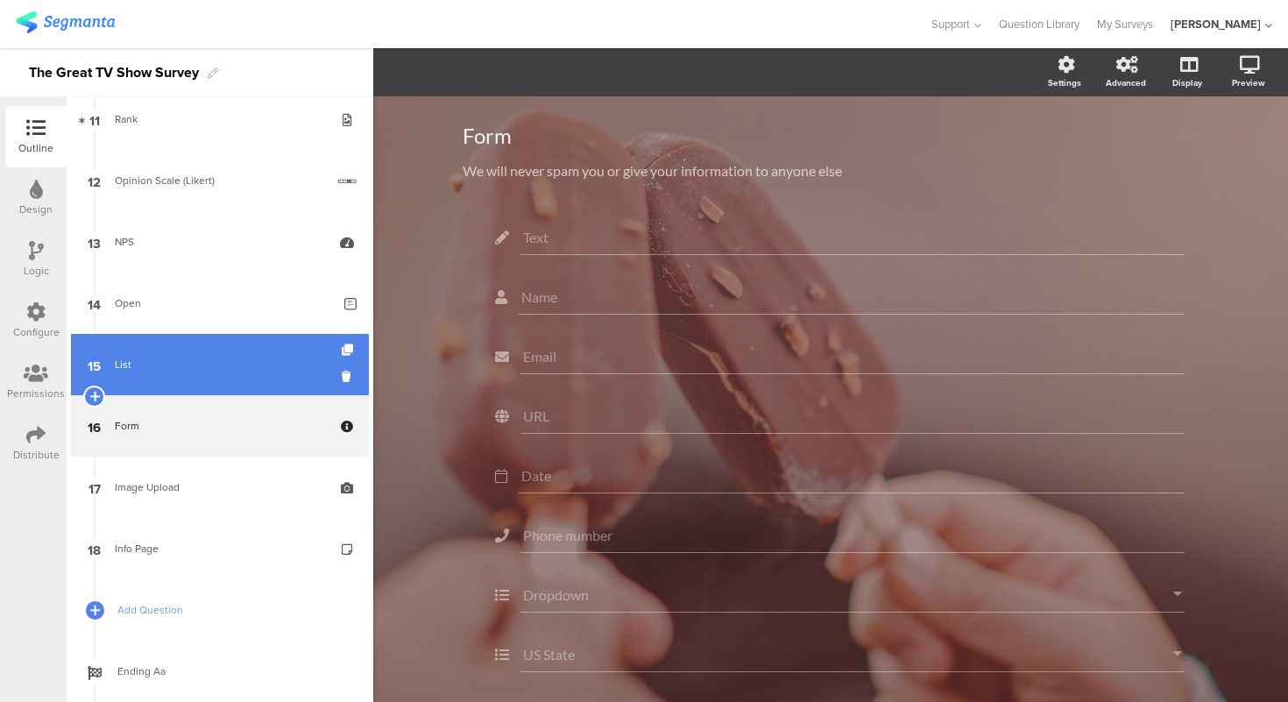 This screenshot has height=702, width=1288. I want to click on div: Open, so click(223, 303).